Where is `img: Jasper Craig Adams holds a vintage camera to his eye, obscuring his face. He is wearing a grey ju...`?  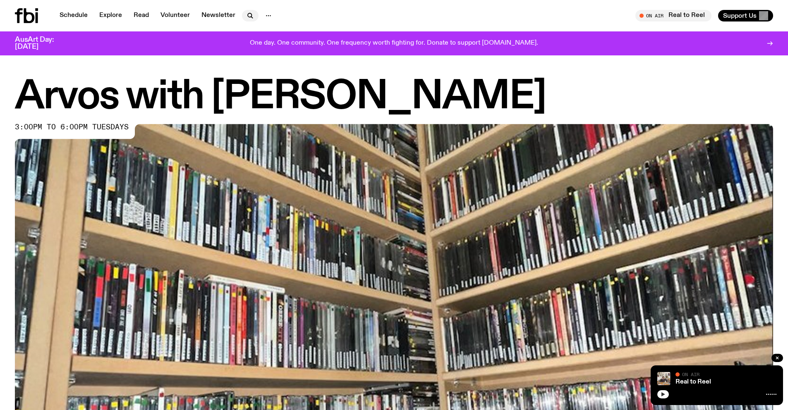
img: Jasper Craig Adams holds a vintage camera to his eye, obscuring his face. He is wearing a grey ju... is located at coordinates (664, 379).